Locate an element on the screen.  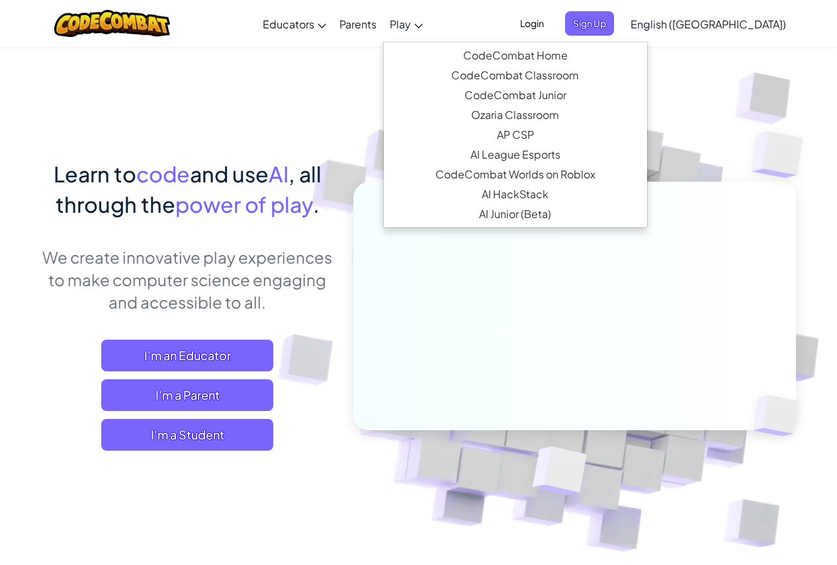
a: Ozaria ClassroomAn enchanting narrative coding adventure that establishes the fundamentals of com... is located at coordinates (515, 115).